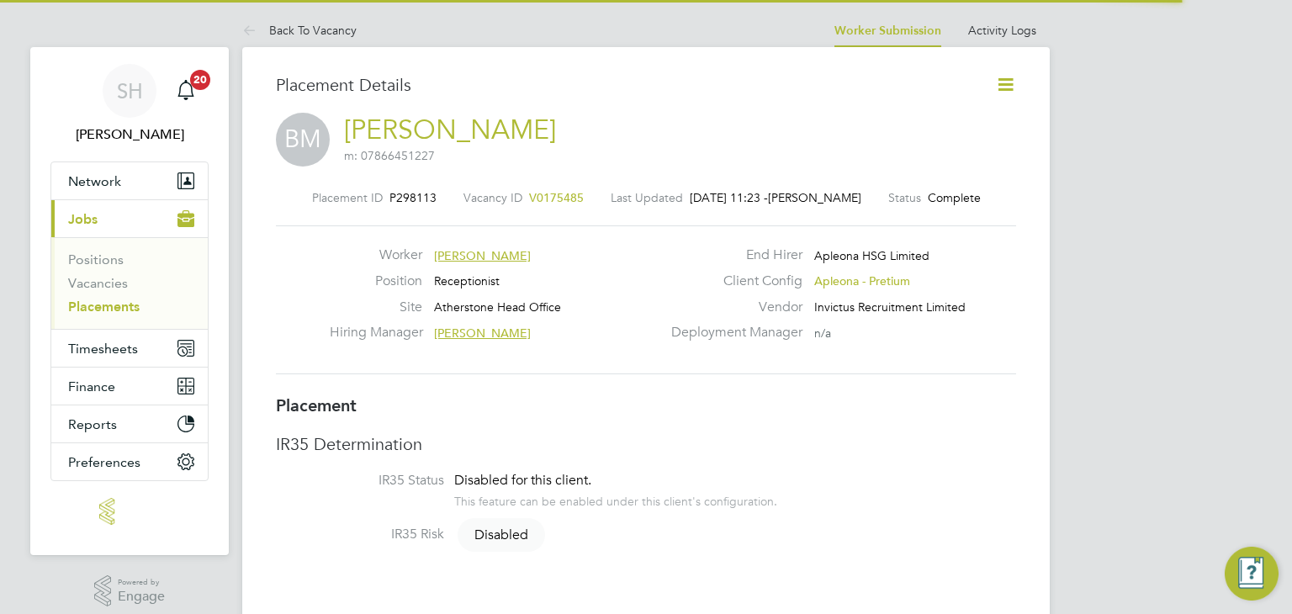 This screenshot has height=614, width=1292. I want to click on span: Shawn Henry, so click(130, 135).